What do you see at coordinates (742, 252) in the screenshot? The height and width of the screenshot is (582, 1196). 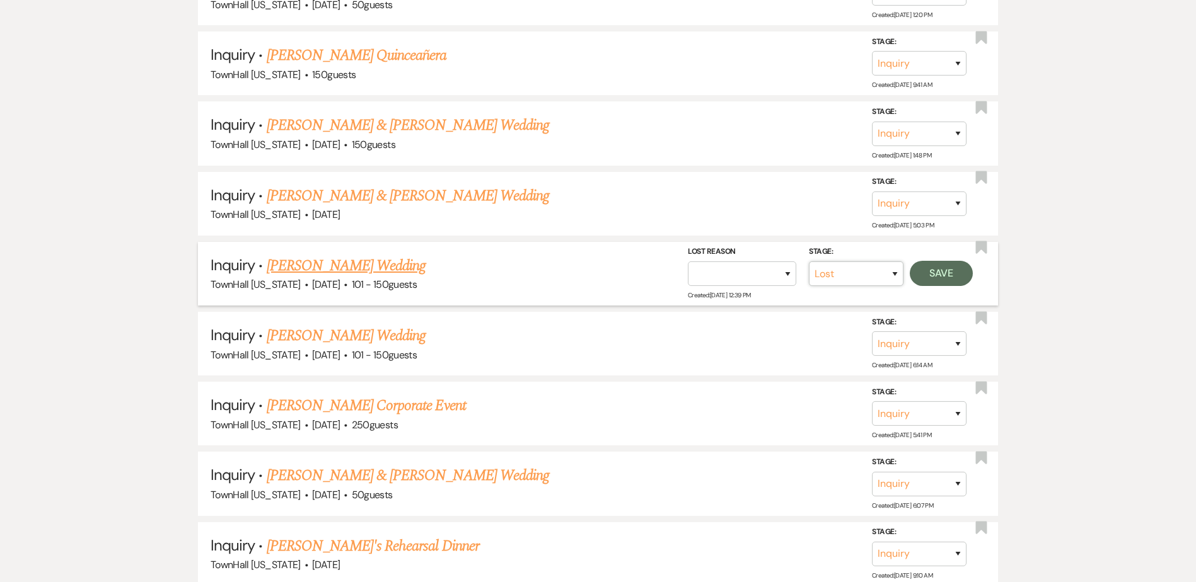 I see `label: Lost Reason` at bounding box center [742, 252].